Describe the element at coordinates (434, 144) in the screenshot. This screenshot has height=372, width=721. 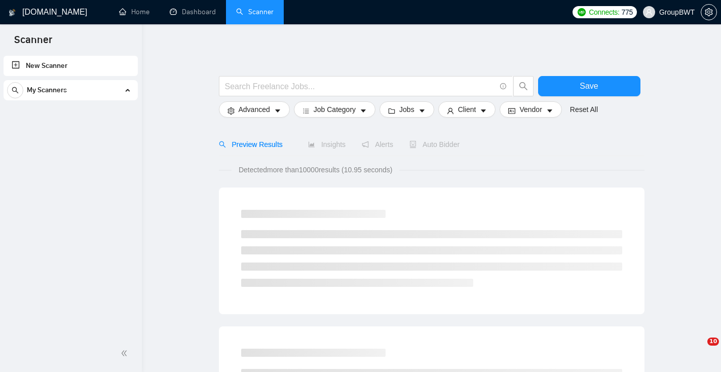
I see `span: Auto Bidder` at that location.